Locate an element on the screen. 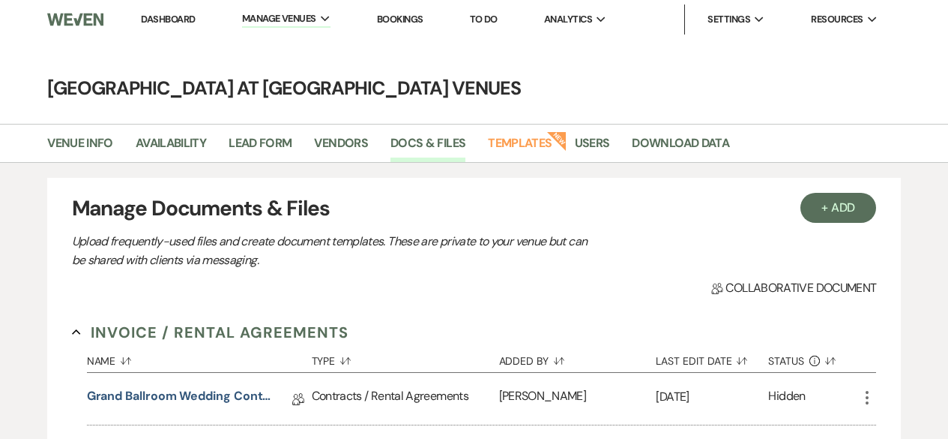 The width and height of the screenshot is (948, 439). a: Availability is located at coordinates (171, 148).